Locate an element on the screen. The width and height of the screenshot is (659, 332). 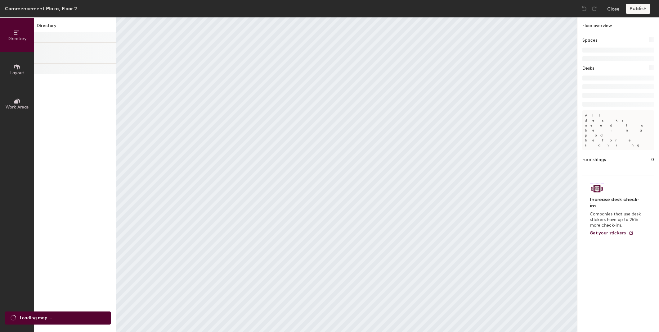
img: Redo is located at coordinates (594, 9).